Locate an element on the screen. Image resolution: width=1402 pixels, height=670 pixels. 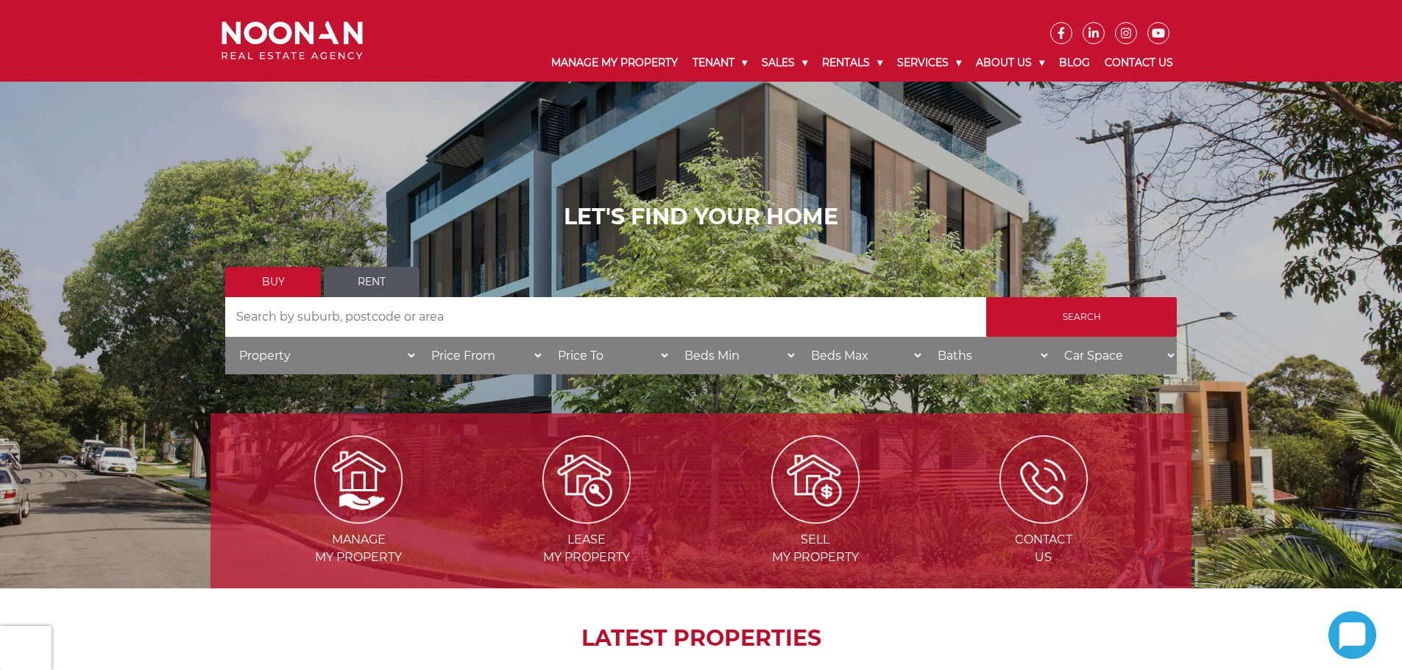
a: Tenant is located at coordinates (720, 63).